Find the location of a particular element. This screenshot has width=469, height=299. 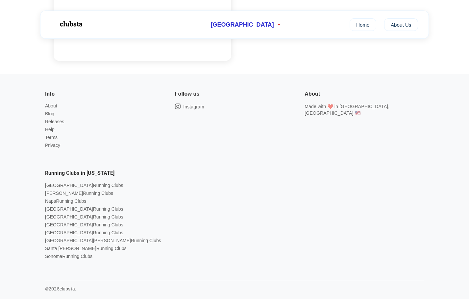

a: Help is located at coordinates (50, 130).